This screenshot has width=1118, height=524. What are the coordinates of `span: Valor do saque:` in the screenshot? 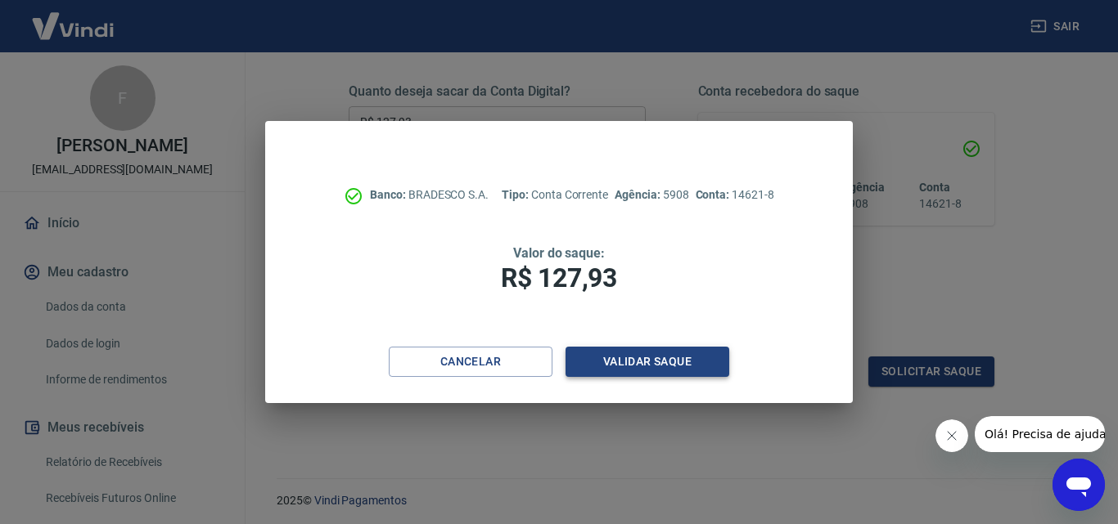 It's located at (559, 253).